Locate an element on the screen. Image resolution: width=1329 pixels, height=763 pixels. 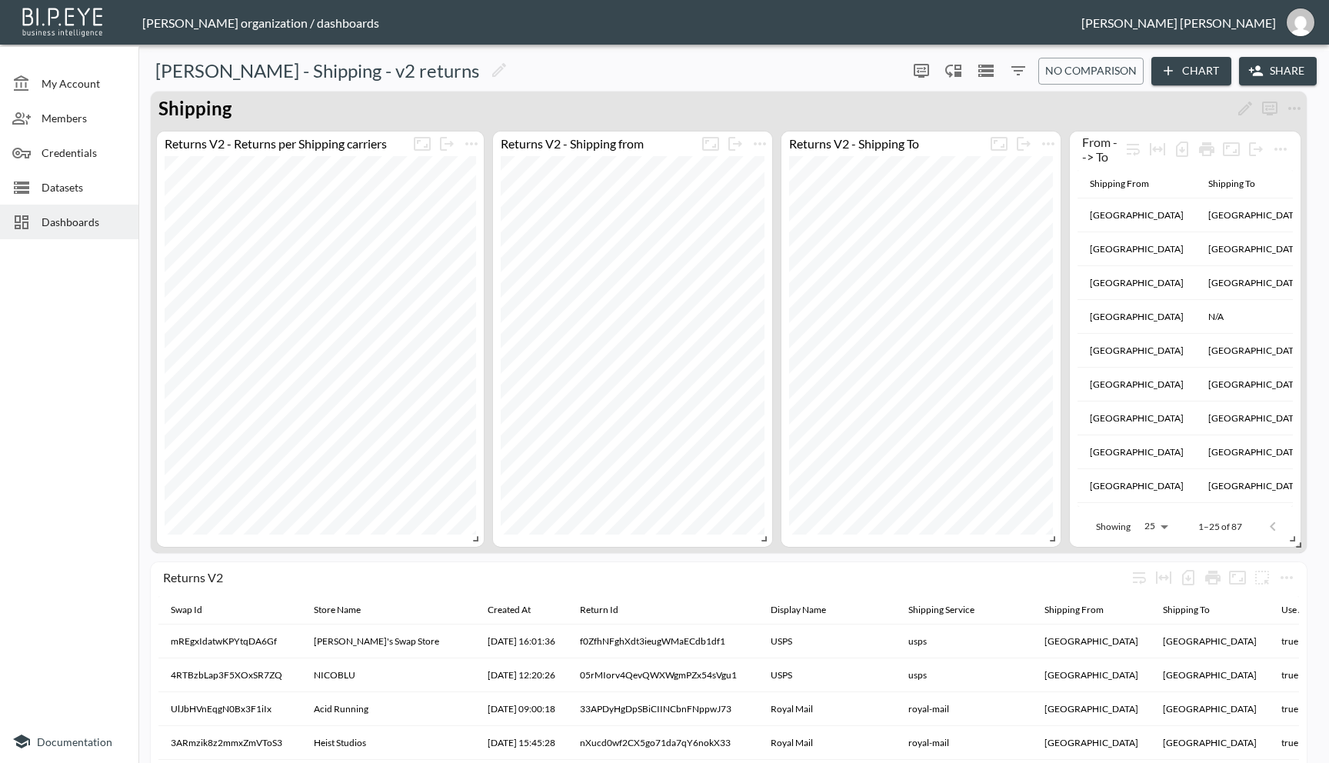
th: 2025-04-17 16:01:36 is located at coordinates (521, 641).